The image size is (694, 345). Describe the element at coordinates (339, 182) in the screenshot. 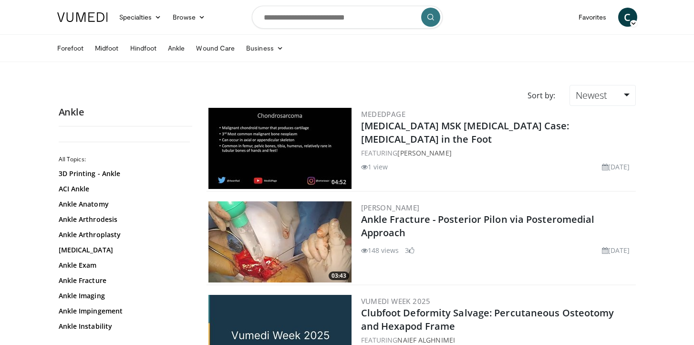

I see `span: 04:52` at that location.